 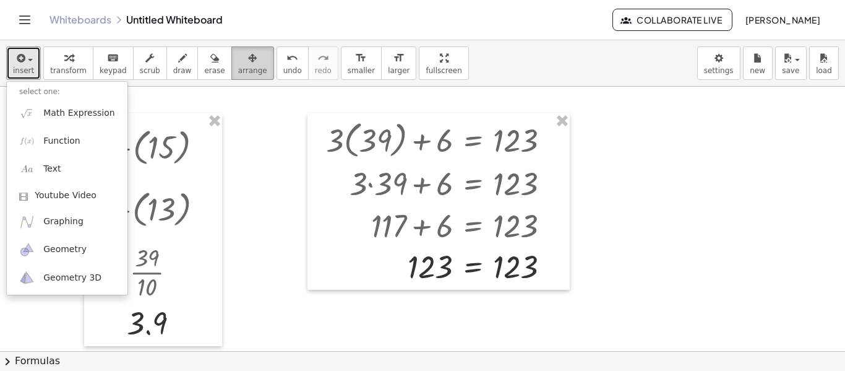 I want to click on img: sqrt_x.png, so click(x=27, y=113).